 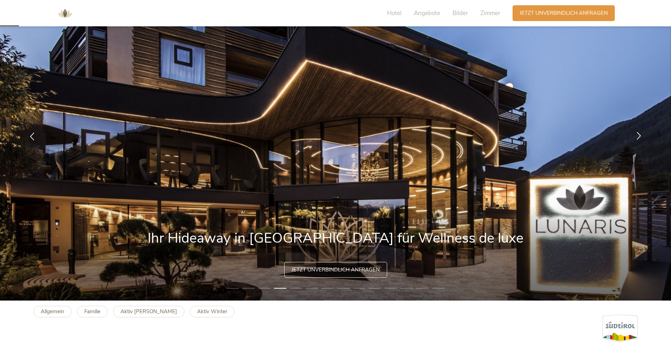 What do you see at coordinates (52, 311) in the screenshot?
I see `a: Allgemein` at bounding box center [52, 311].